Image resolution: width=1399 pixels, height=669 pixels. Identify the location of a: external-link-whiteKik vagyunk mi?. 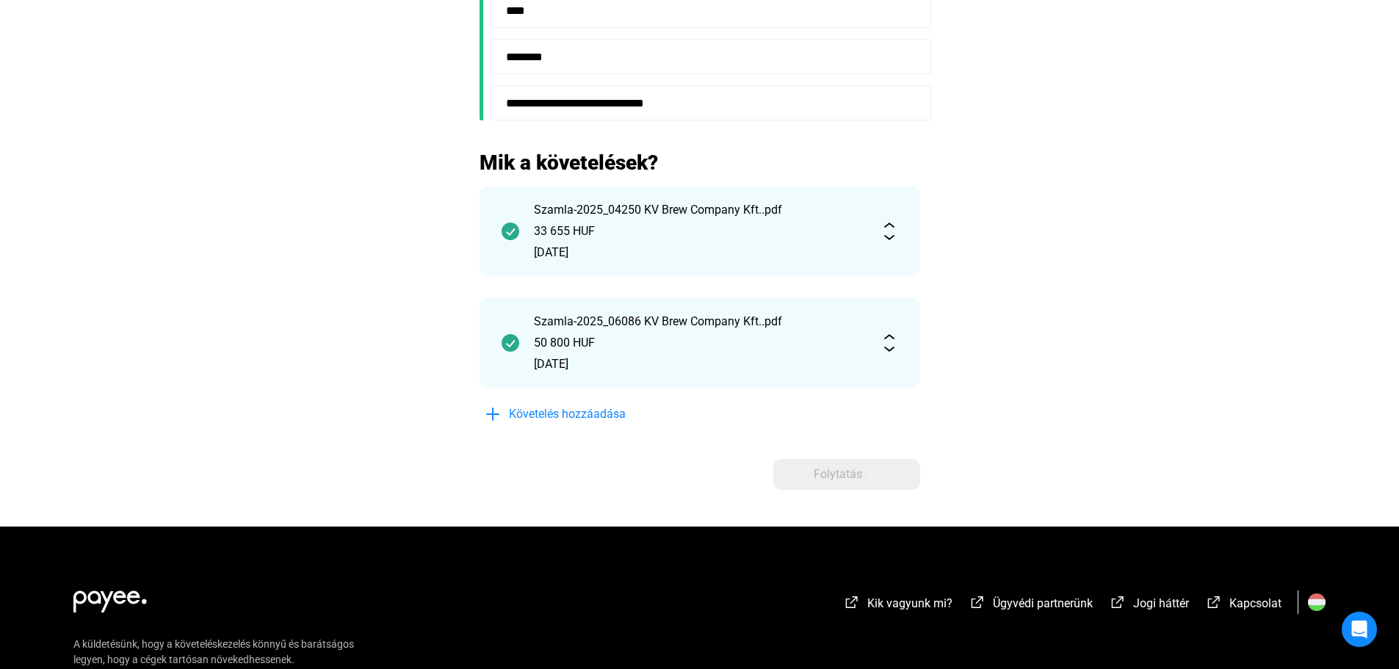
(898, 605).